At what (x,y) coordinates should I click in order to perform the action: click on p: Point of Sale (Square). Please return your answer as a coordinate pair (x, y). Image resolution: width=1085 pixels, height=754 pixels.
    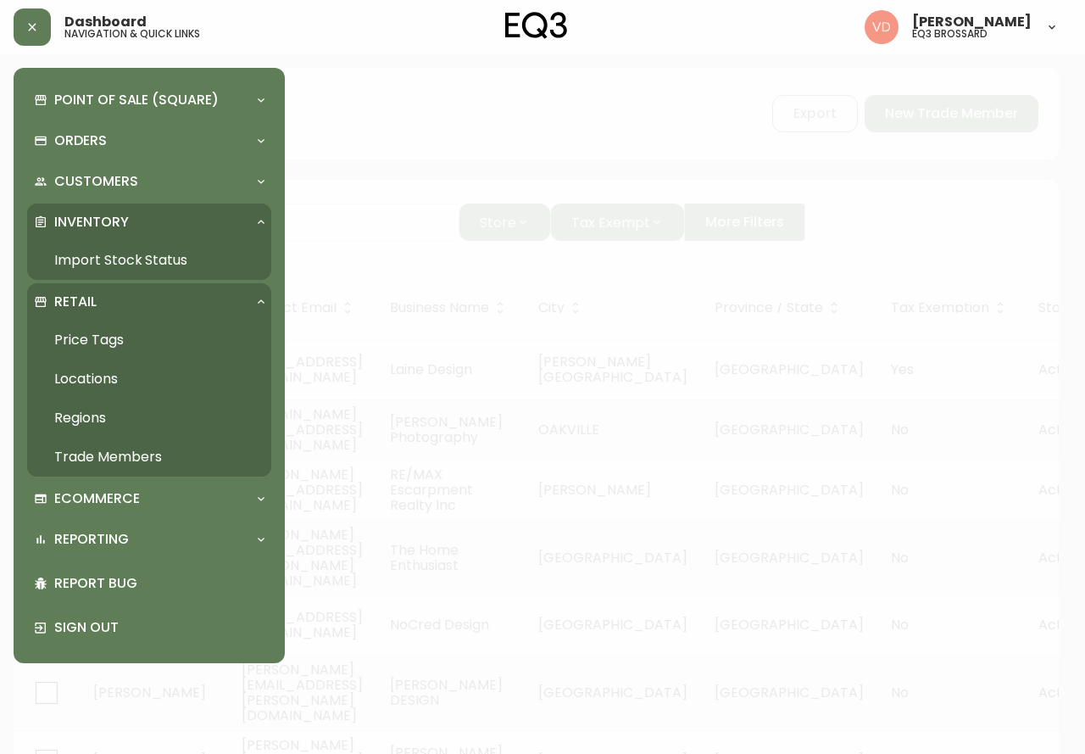
    Looking at the image, I should click on (136, 100).